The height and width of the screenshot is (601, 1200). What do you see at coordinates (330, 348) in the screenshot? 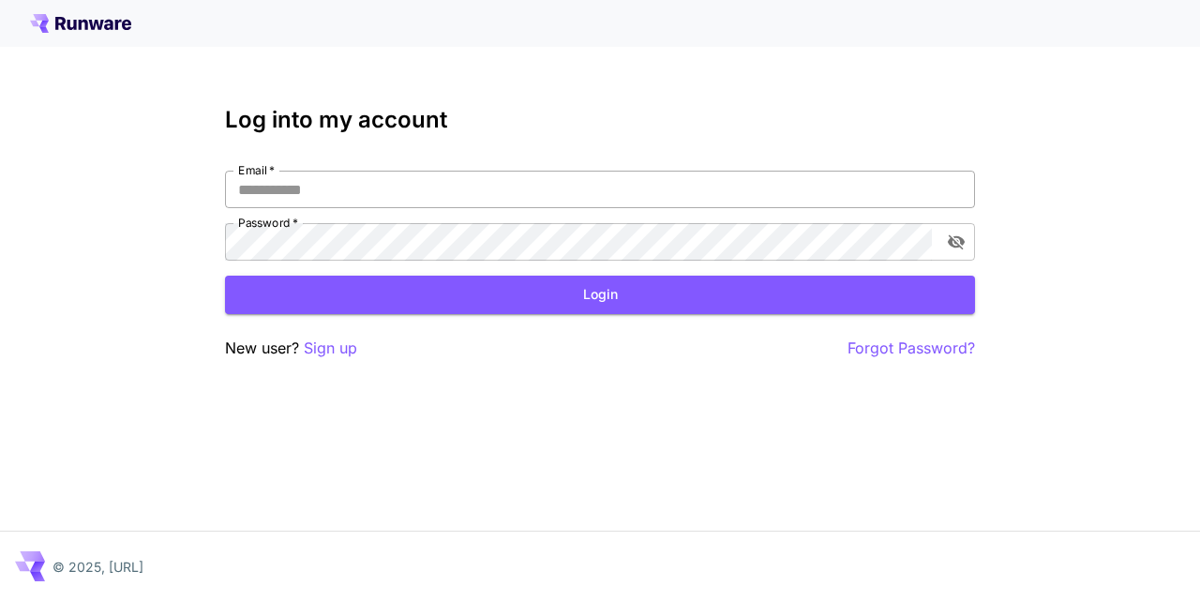
I see `p: Sign up` at bounding box center [330, 348].